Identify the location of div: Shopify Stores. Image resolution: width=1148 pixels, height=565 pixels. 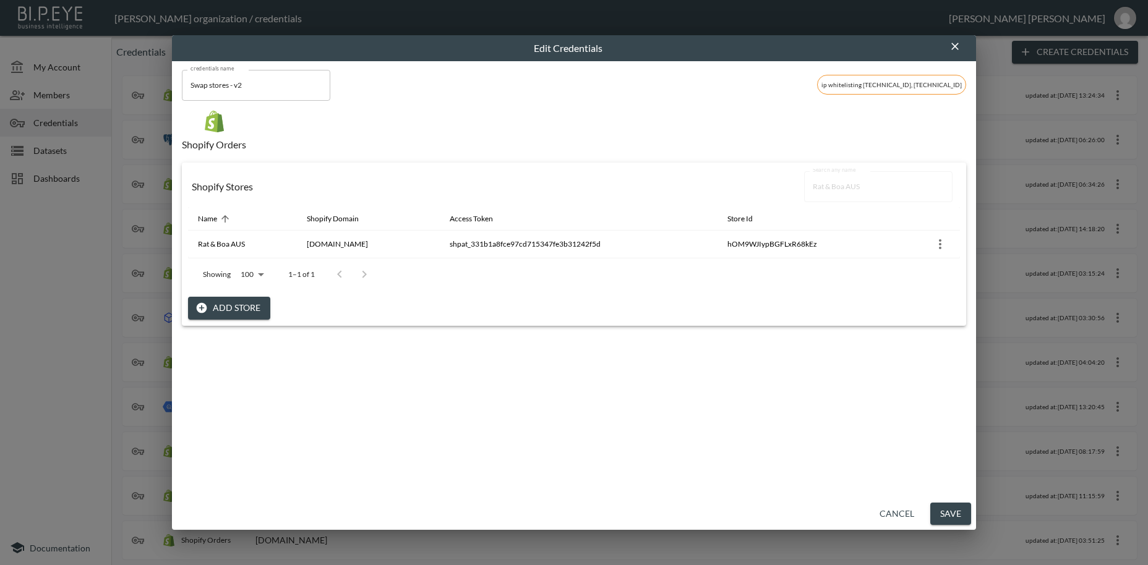
(498, 186).